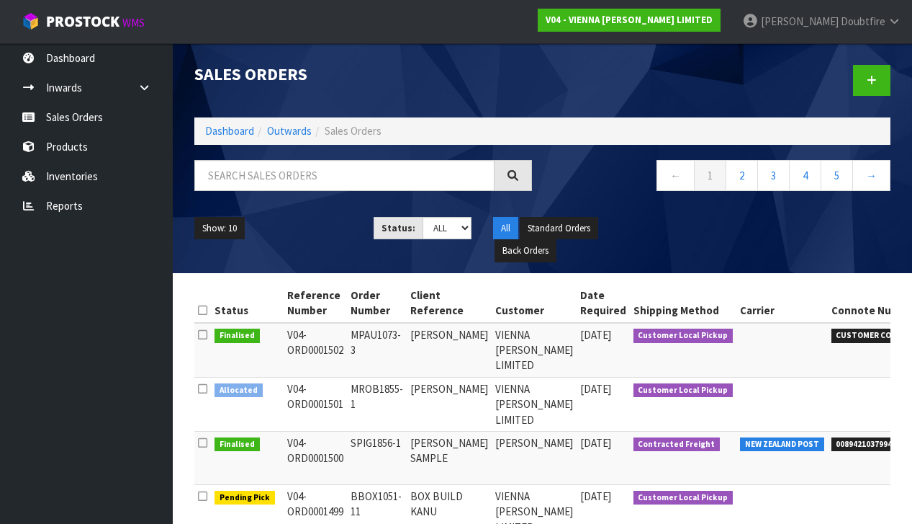  I want to click on button: All, so click(506, 228).